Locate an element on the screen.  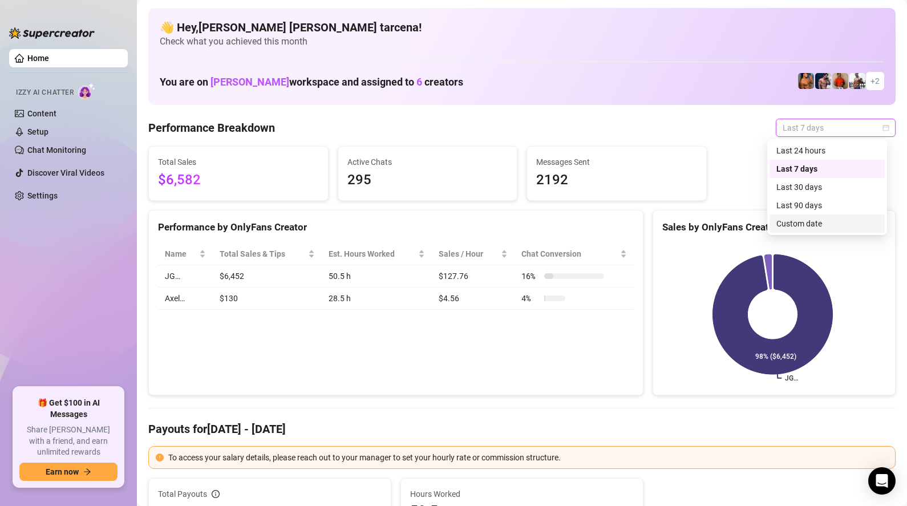
span: Total Sales & Tips is located at coordinates (262, 254).